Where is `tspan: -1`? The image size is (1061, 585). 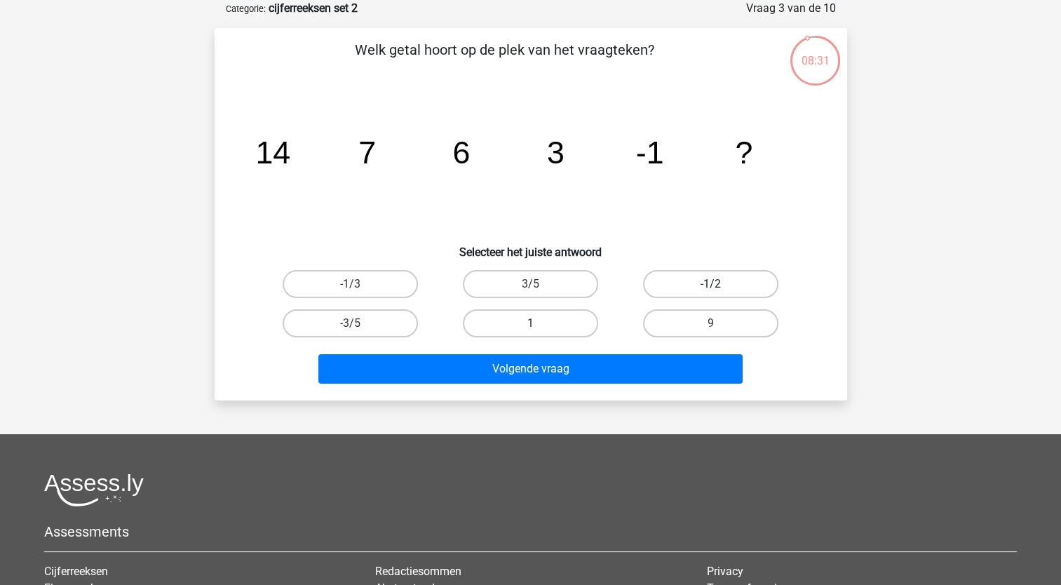 tspan: -1 is located at coordinates (649, 152).